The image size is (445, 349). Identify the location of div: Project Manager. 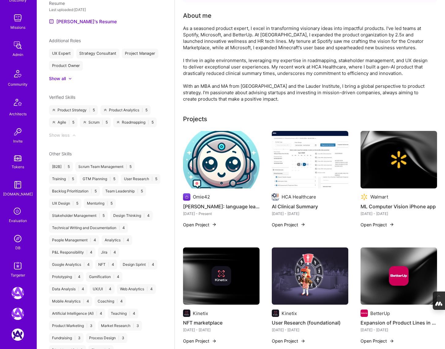
(140, 54).